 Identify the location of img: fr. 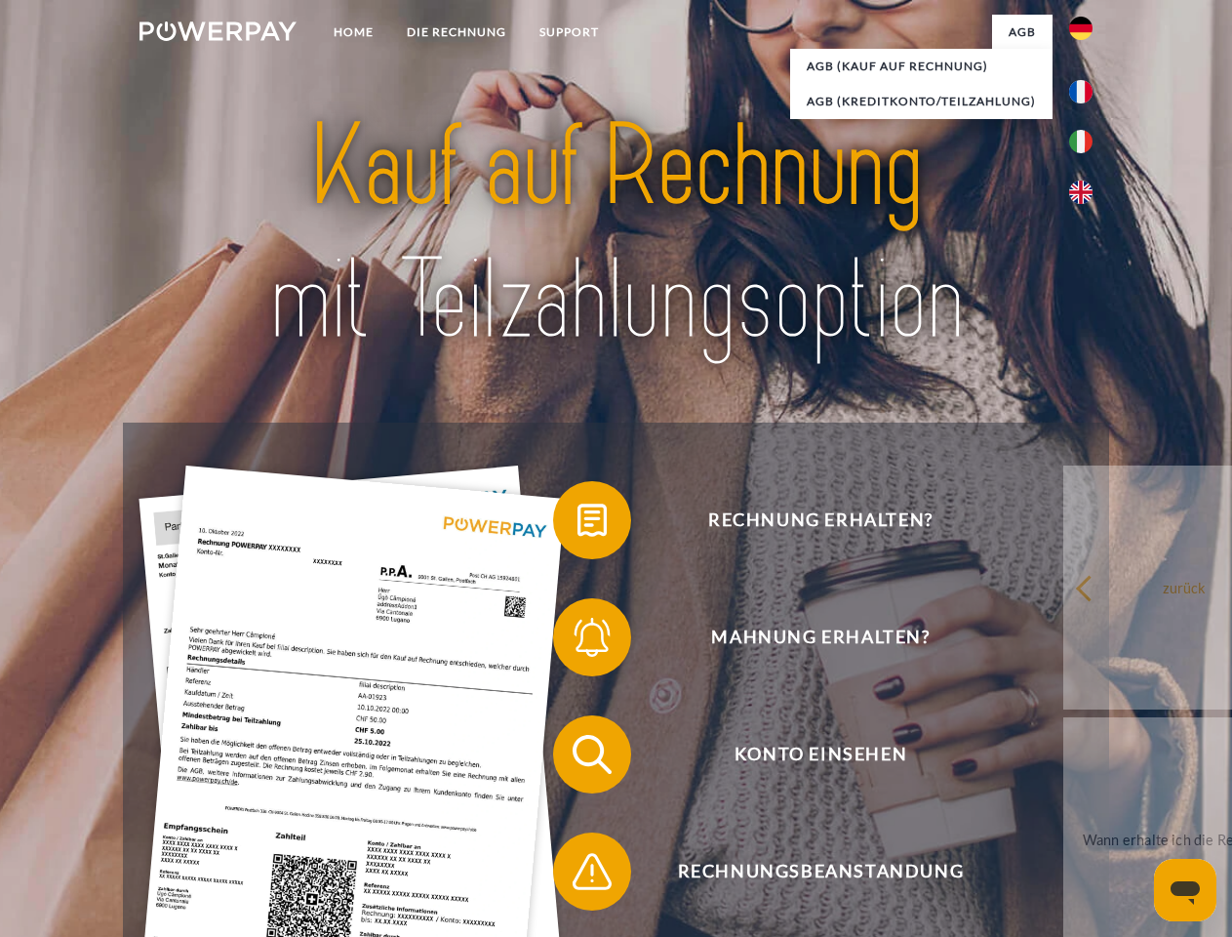
(1081, 92).